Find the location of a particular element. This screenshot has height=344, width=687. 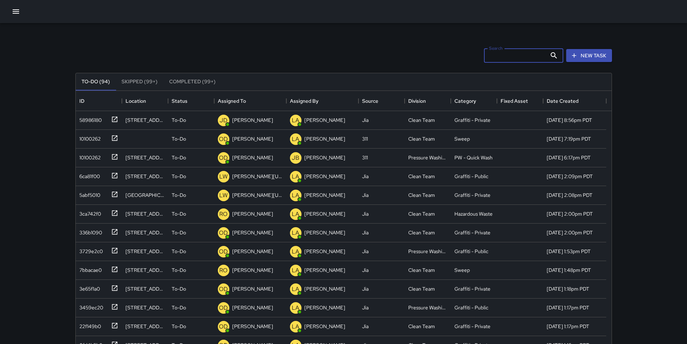

div: 9/16/2025, 8:56pm PDT is located at coordinates (569, 120).